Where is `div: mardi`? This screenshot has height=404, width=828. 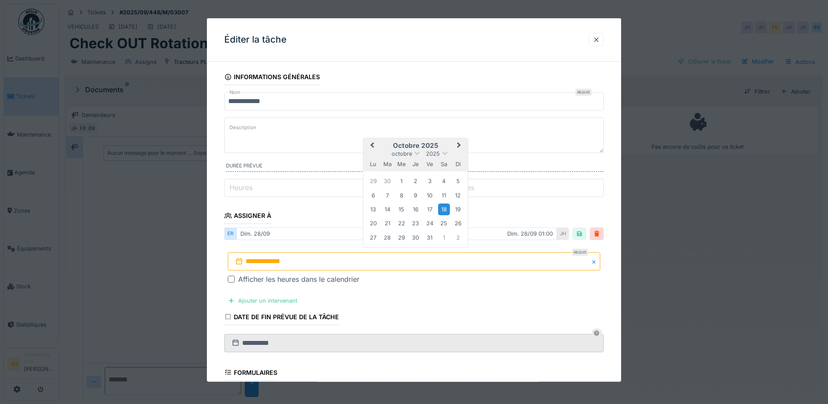
div: mardi is located at coordinates (387, 164).